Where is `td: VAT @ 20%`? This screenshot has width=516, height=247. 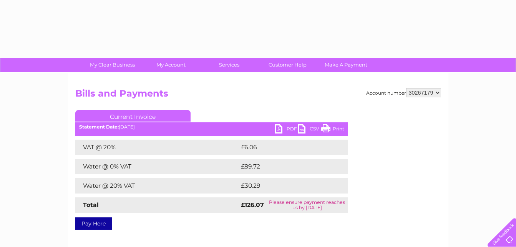
td: VAT @ 20% is located at coordinates (157, 147).